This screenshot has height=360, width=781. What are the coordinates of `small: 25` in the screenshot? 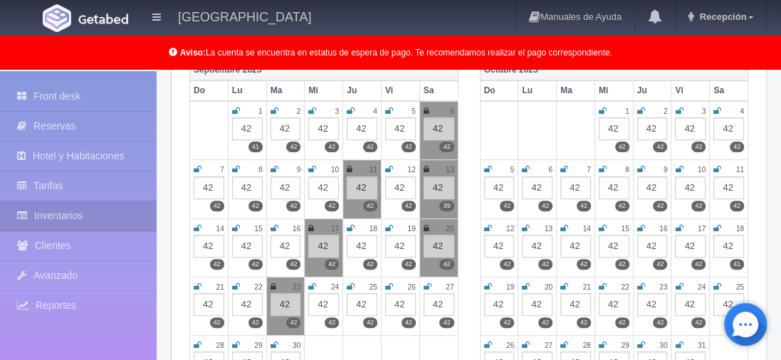 It's located at (740, 287).